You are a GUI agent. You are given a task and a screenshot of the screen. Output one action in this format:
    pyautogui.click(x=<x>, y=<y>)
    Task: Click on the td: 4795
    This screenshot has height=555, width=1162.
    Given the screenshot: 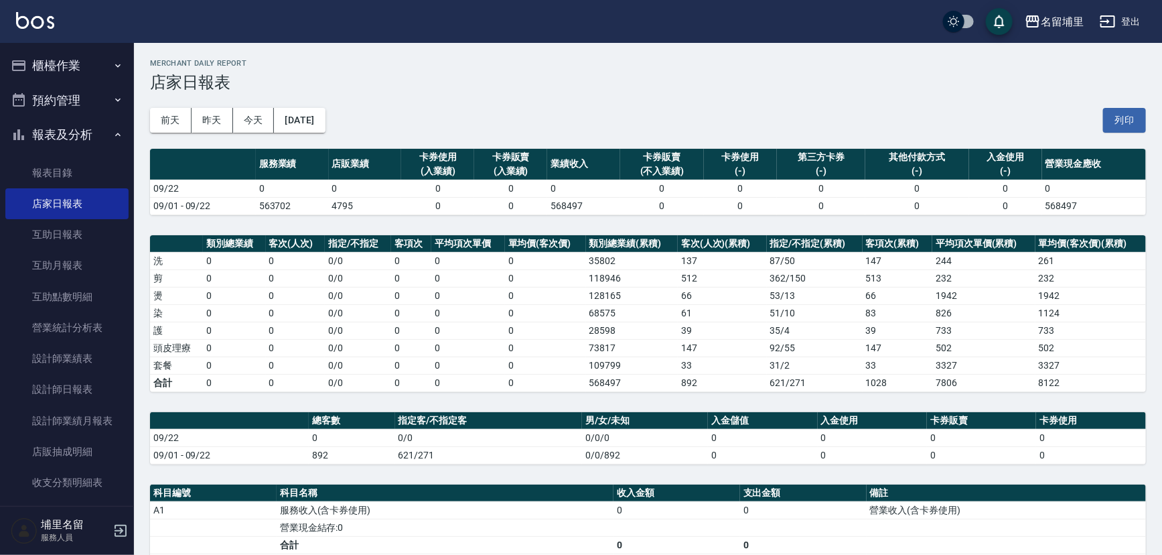 What is the action you would take?
    pyautogui.click(x=365, y=206)
    